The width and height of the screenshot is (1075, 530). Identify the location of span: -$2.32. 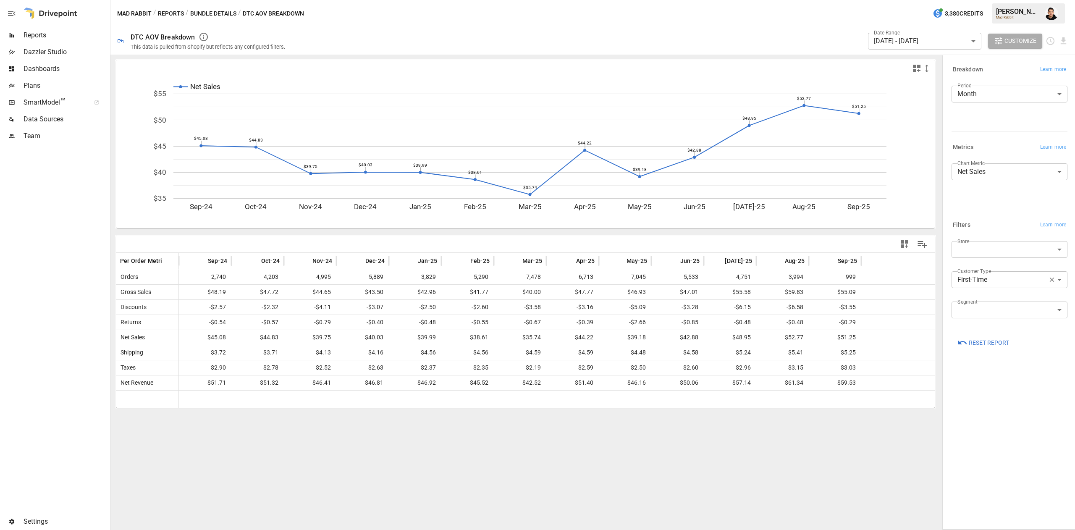
(257, 307).